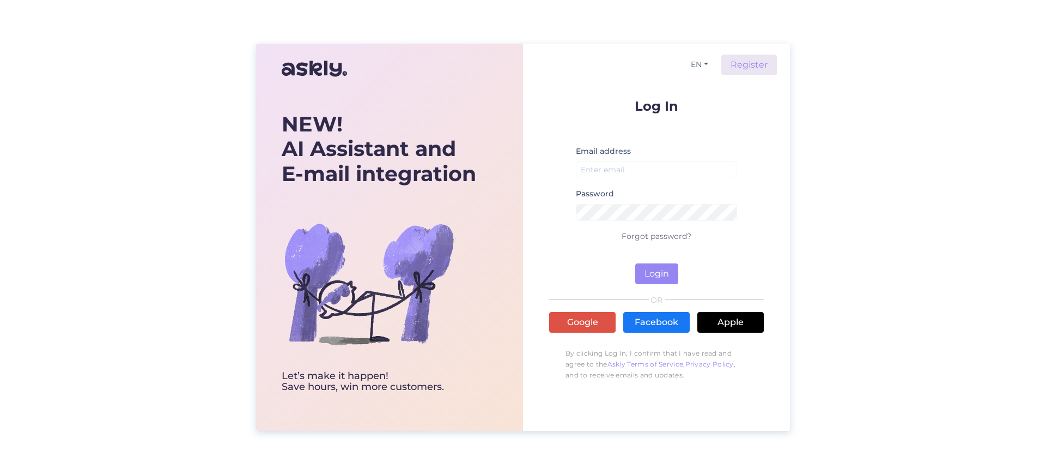 This screenshot has width=1046, height=474. What do you see at coordinates (657, 300) in the screenshot?
I see `span: OR` at bounding box center [657, 300].